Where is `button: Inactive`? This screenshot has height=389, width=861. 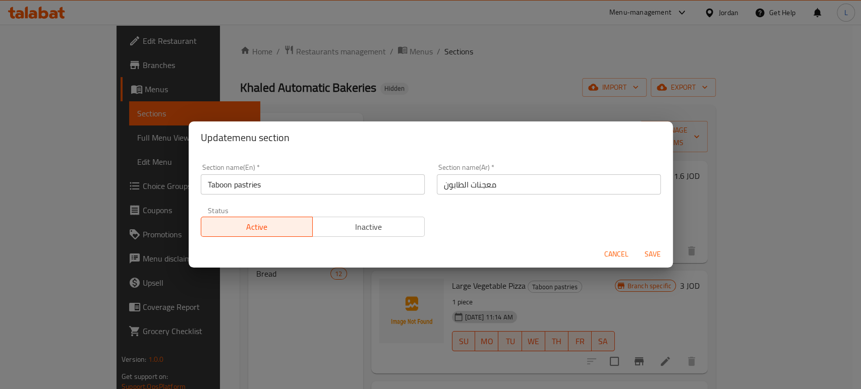 button: Inactive is located at coordinates (368, 227).